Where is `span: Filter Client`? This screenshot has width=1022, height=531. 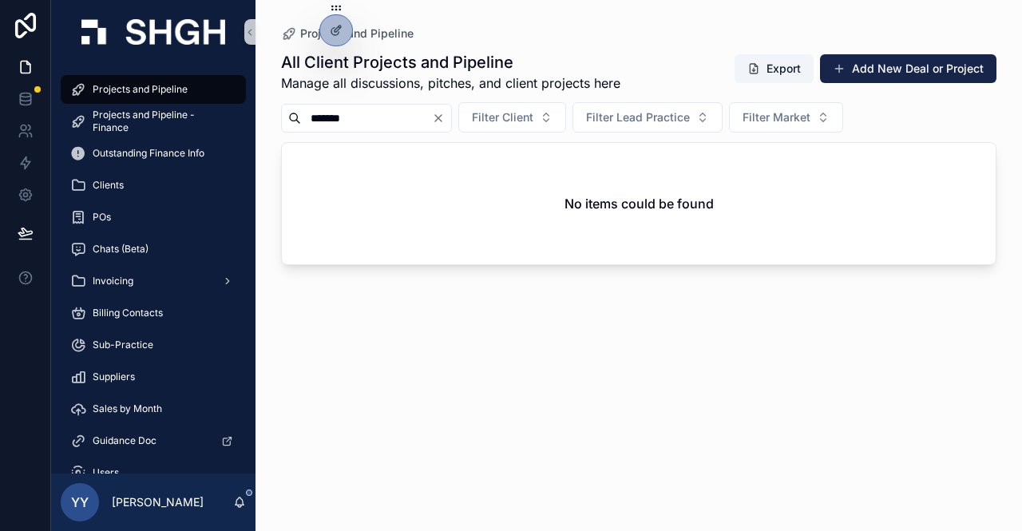 span: Filter Client is located at coordinates (502, 117).